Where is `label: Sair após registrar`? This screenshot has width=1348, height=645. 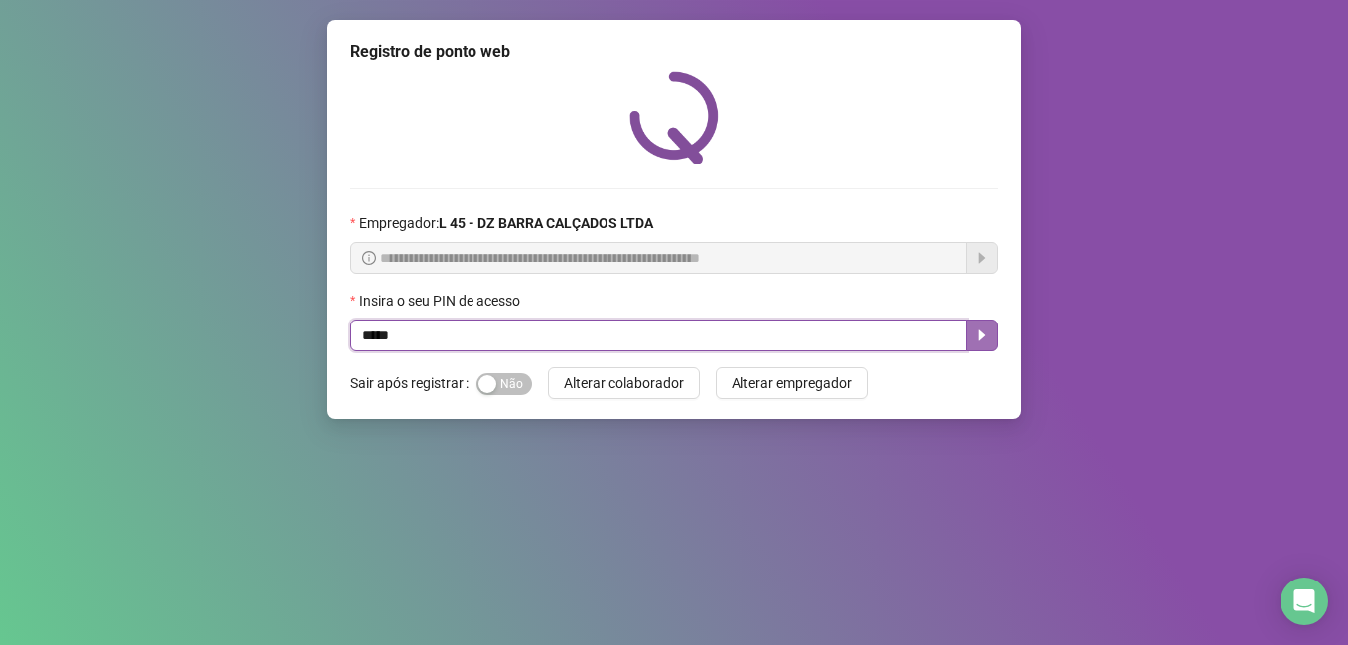 label: Sair após registrar is located at coordinates (413, 383).